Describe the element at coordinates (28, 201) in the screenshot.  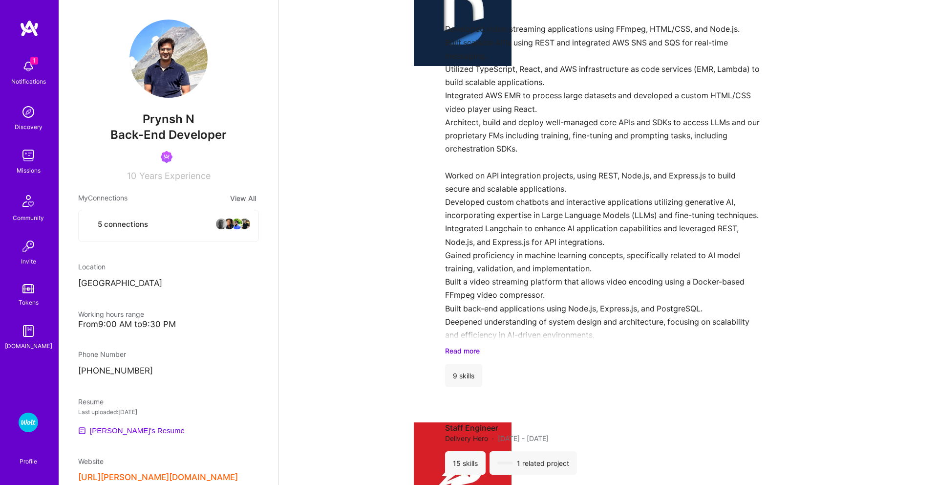
I see `img: Community` at that location.